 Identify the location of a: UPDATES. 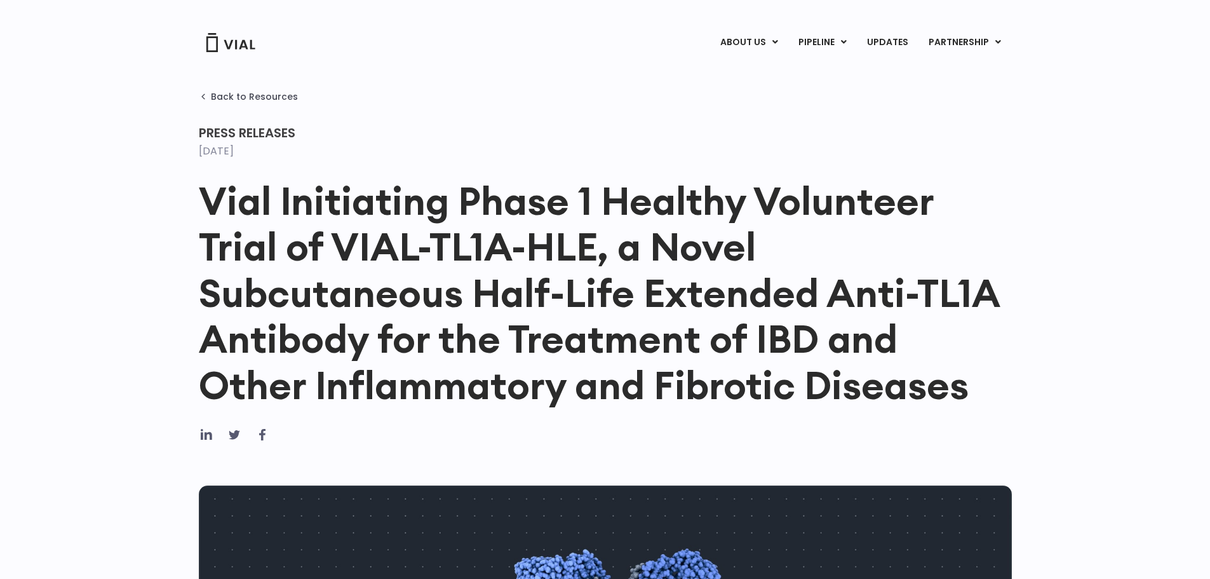
(888, 43).